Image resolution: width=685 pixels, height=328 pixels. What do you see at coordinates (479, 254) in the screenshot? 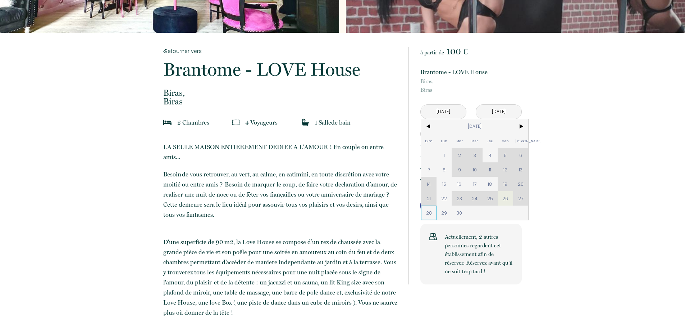
I see `p: Actuellement, 2 autres personnes regardent cet établissement afin de réserver. Réservez avant qu’...` at bounding box center [479, 254].